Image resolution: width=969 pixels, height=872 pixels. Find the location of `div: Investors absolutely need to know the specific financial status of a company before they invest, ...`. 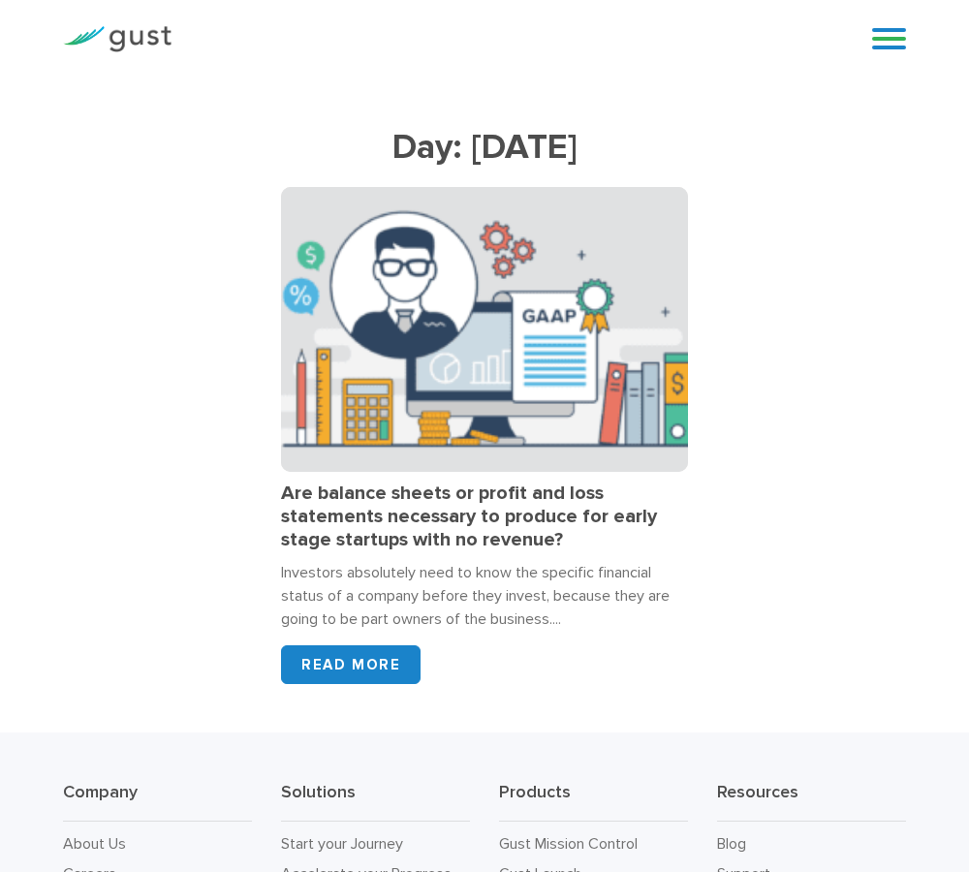

div: Investors absolutely need to know the specific financial status of a company before they invest, ... is located at coordinates (485, 596).